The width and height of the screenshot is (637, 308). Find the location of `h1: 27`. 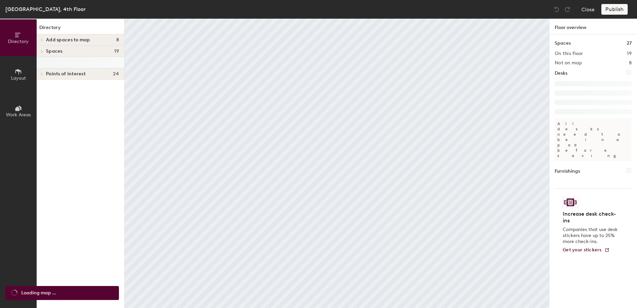

h1: 27 is located at coordinates (629, 43).